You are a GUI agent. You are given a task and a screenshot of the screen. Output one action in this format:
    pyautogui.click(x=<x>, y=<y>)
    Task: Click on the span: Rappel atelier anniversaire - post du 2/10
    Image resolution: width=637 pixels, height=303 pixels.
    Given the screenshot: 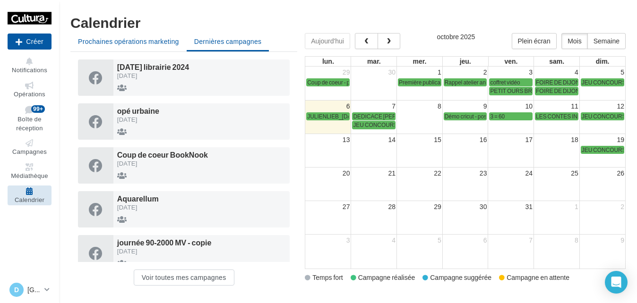 What is the action you would take?
    pyautogui.click(x=494, y=82)
    